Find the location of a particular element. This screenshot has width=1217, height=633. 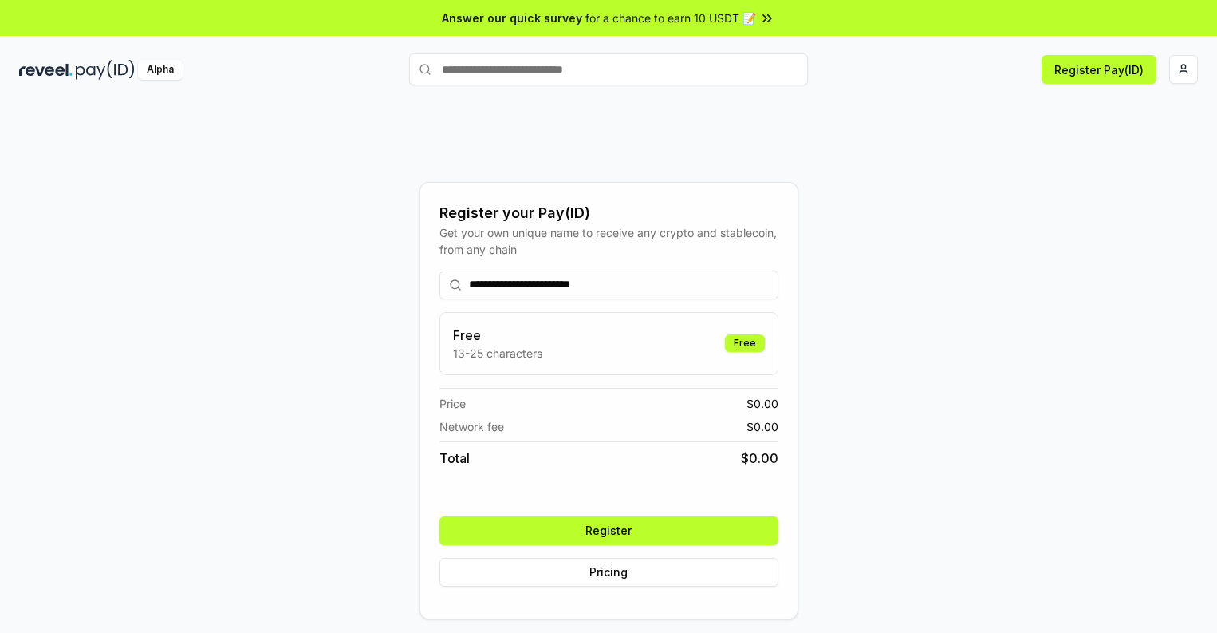

div: Free is located at coordinates (745, 343).